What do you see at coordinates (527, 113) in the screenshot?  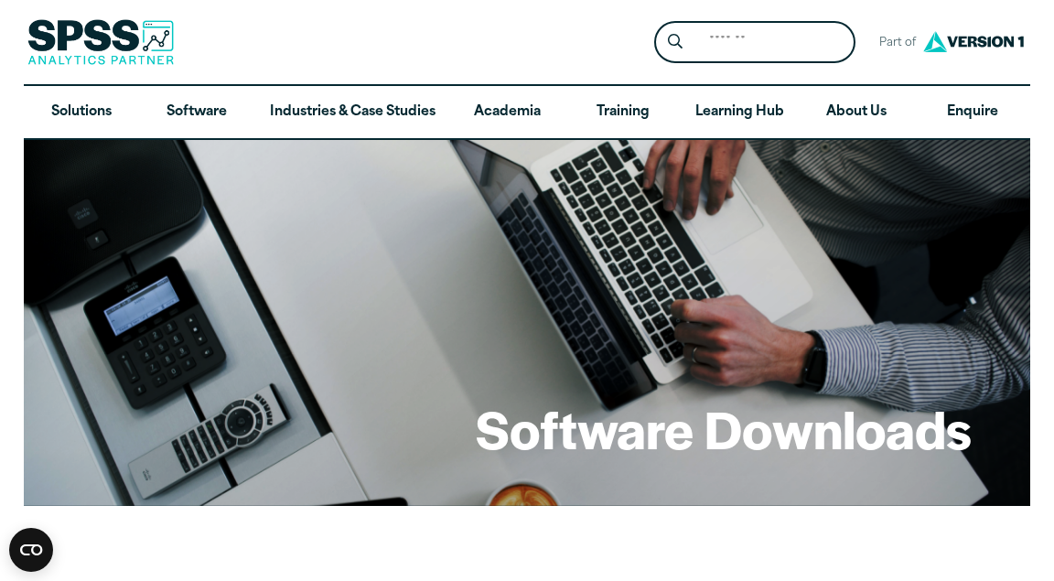 I see `nav: Desktop version of site main menu` at bounding box center [527, 113].